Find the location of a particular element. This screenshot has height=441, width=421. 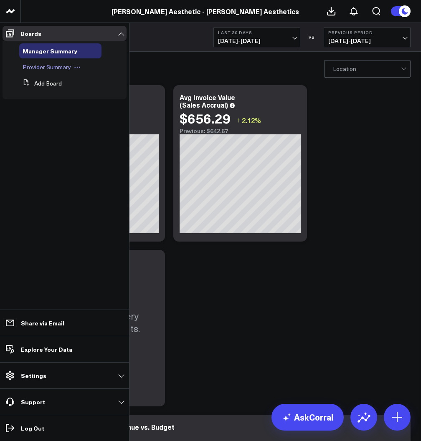

a: Manager Summary is located at coordinates (50, 51).